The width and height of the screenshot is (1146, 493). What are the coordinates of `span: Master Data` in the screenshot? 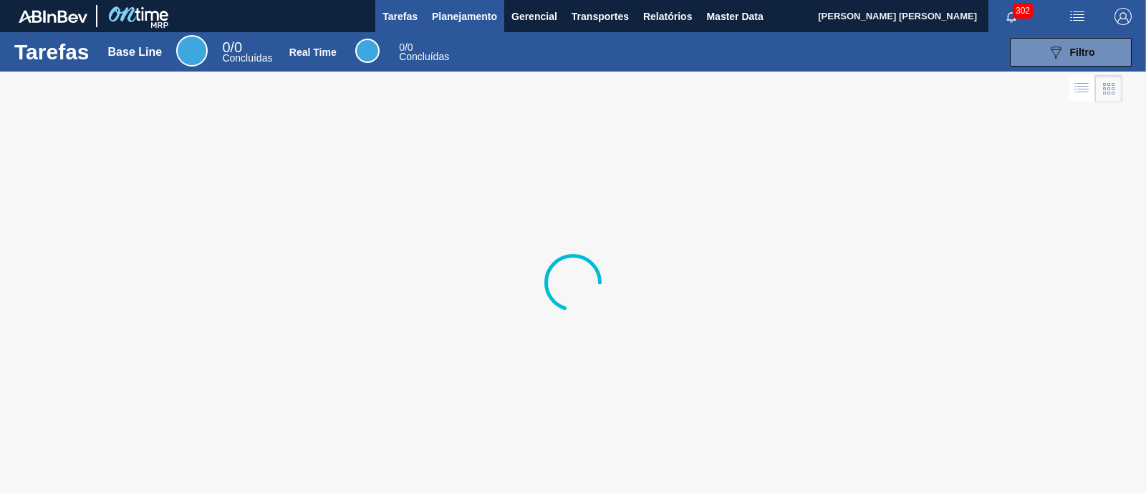 It's located at (734, 16).